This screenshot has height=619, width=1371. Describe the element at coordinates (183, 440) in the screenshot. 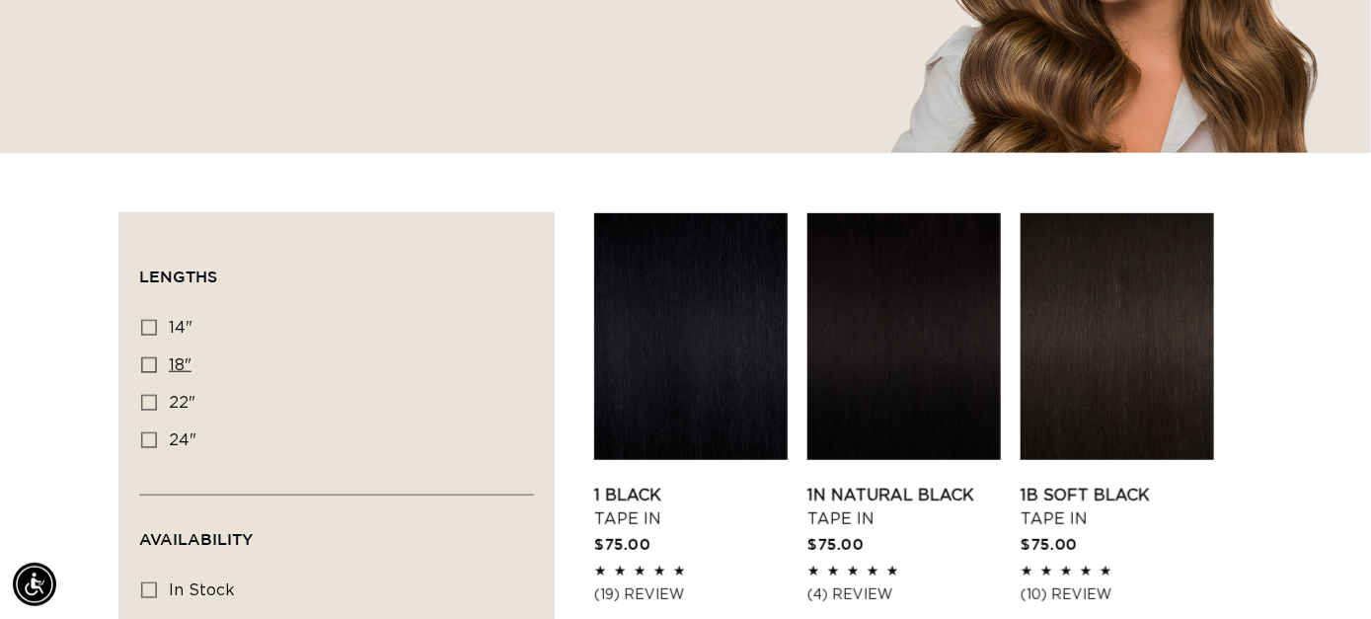

I see `span: 24"` at that location.